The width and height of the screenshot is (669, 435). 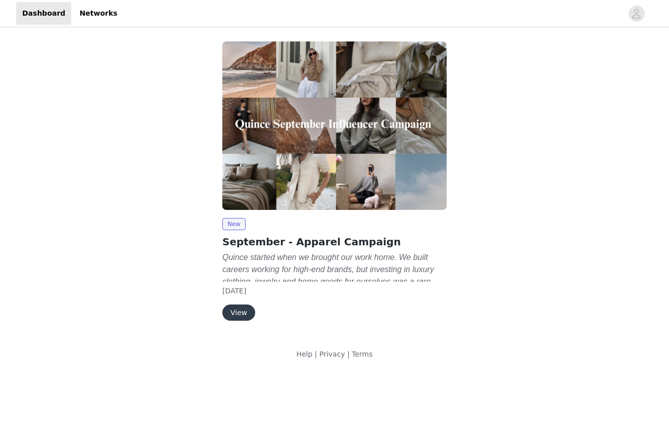 I want to click on a: Terms, so click(x=362, y=354).